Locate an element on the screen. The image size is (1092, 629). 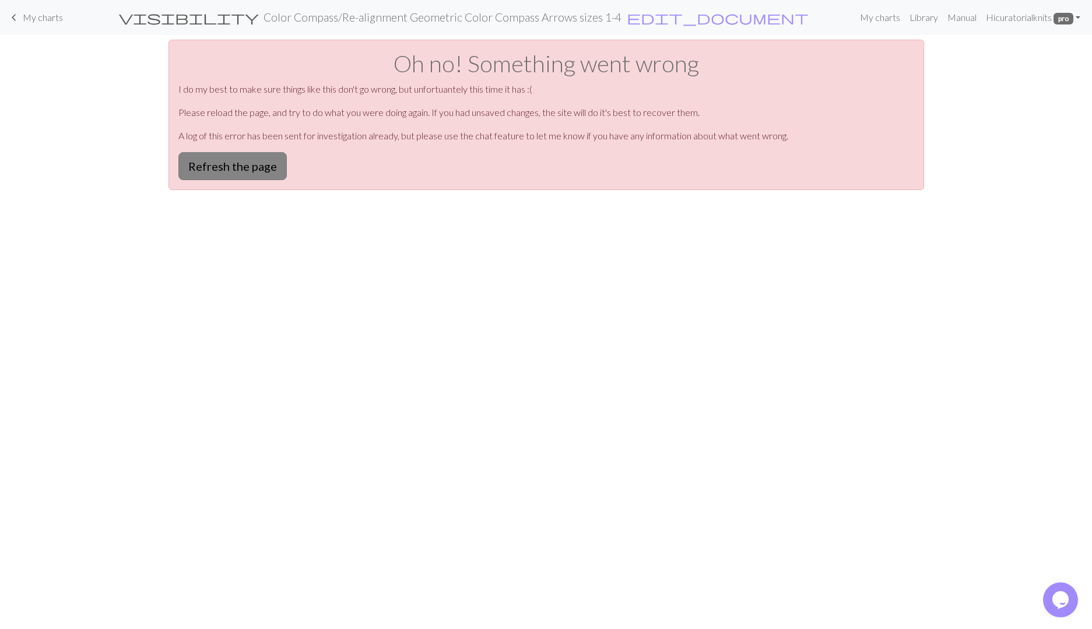
h1: Oh no! Something went wrong is located at coordinates (546, 64).